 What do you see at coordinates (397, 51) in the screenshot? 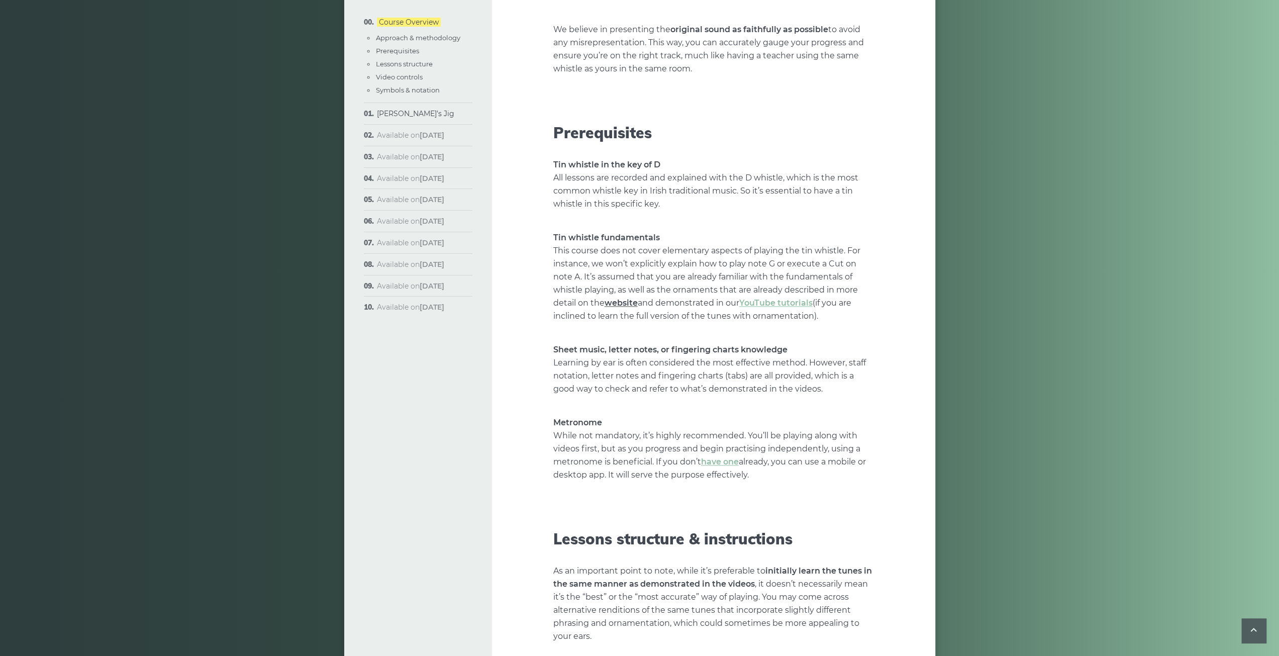
I see `a: Prerequisites` at bounding box center [397, 51].